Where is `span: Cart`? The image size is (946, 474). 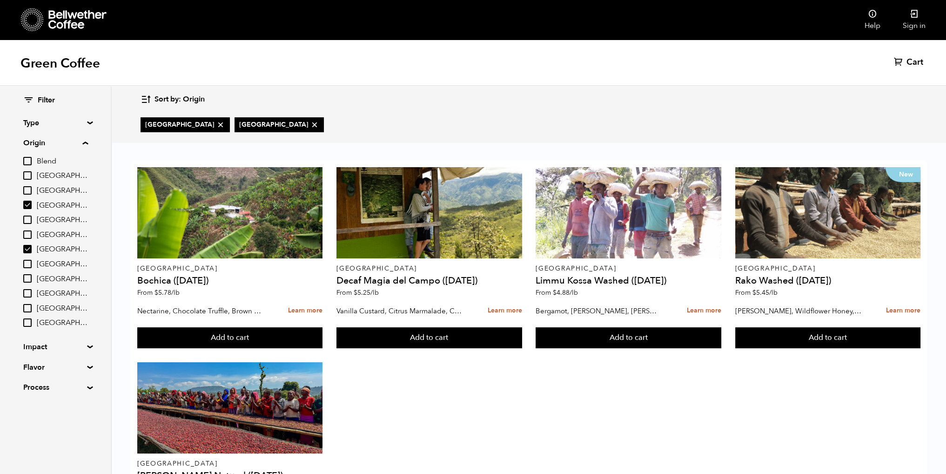
span: Cart is located at coordinates (915, 62).